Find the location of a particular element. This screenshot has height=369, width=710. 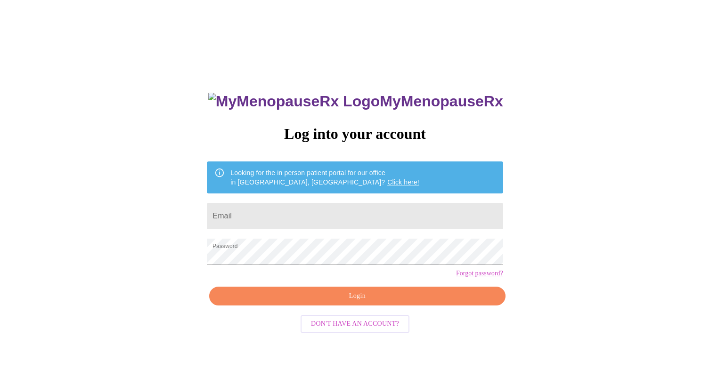

h3: Log into your account is located at coordinates (355, 134).